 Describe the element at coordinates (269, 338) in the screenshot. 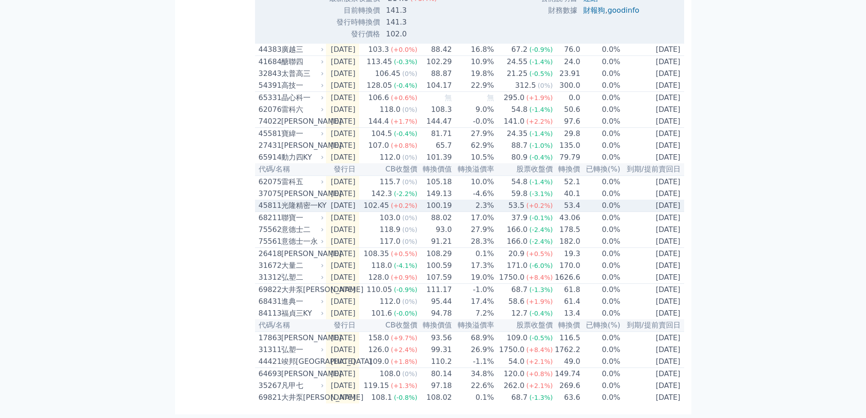

I see `div: 17863` at that location.